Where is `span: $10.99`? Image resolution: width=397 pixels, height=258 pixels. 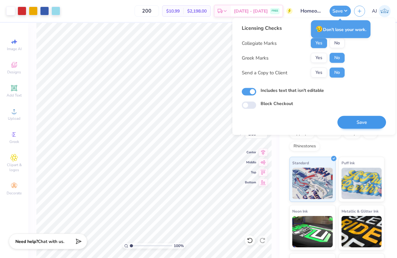 span: $10.99 is located at coordinates (173, 11).